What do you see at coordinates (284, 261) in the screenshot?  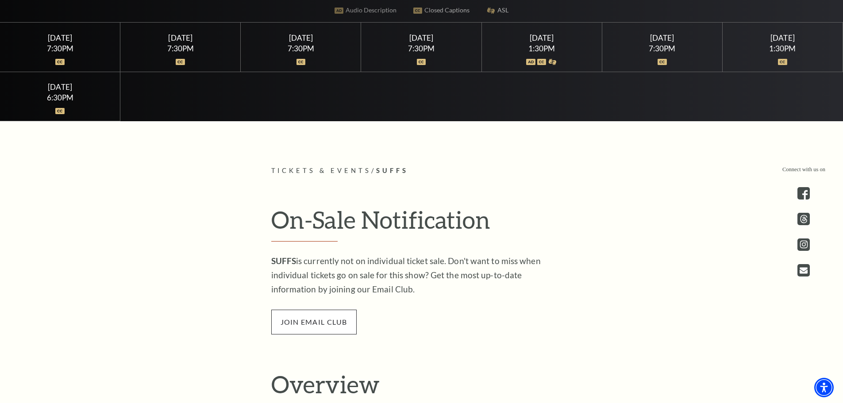 I see `strong: SUFFS` at bounding box center [284, 261].